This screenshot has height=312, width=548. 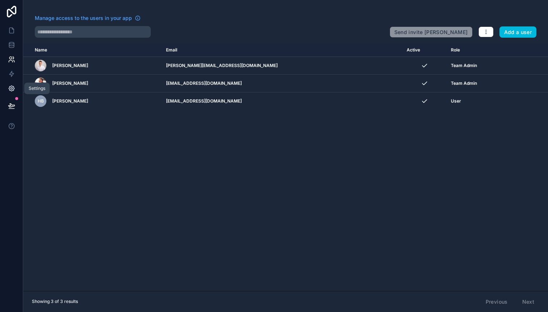 What do you see at coordinates (92, 50) in the screenshot?
I see `th: Name` at bounding box center [92, 50].